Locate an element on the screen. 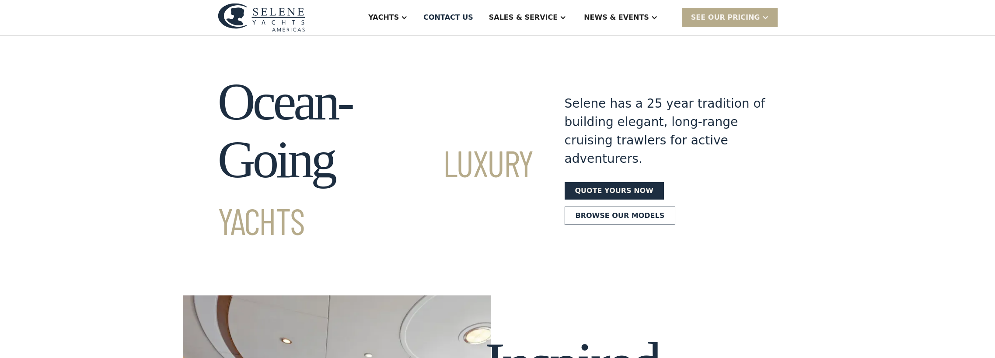 The height and width of the screenshot is (358, 995). span: Luxury Yachts is located at coordinates (375, 191).